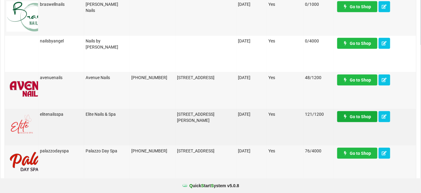 The image size is (421, 193). Describe the element at coordinates (61, 4) in the screenshot. I see `div: braswellnails` at that location.